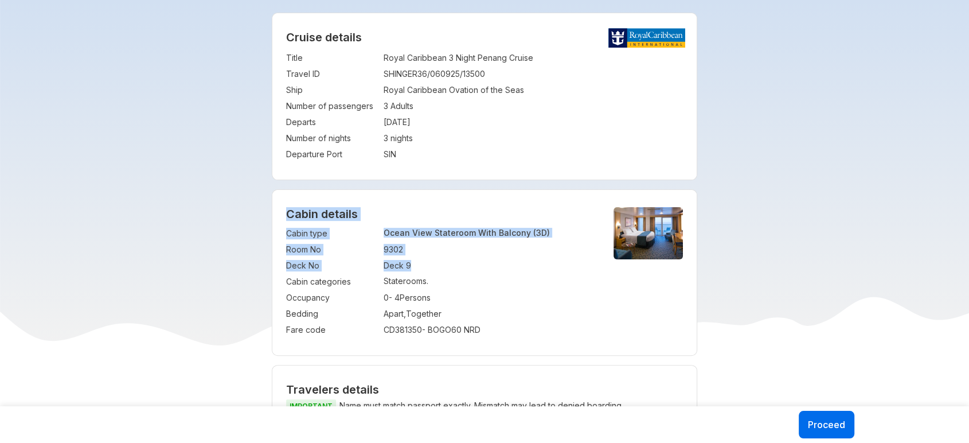  Describe the element at coordinates (533, 106) in the screenshot. I see `td: 3 Adults` at that location.